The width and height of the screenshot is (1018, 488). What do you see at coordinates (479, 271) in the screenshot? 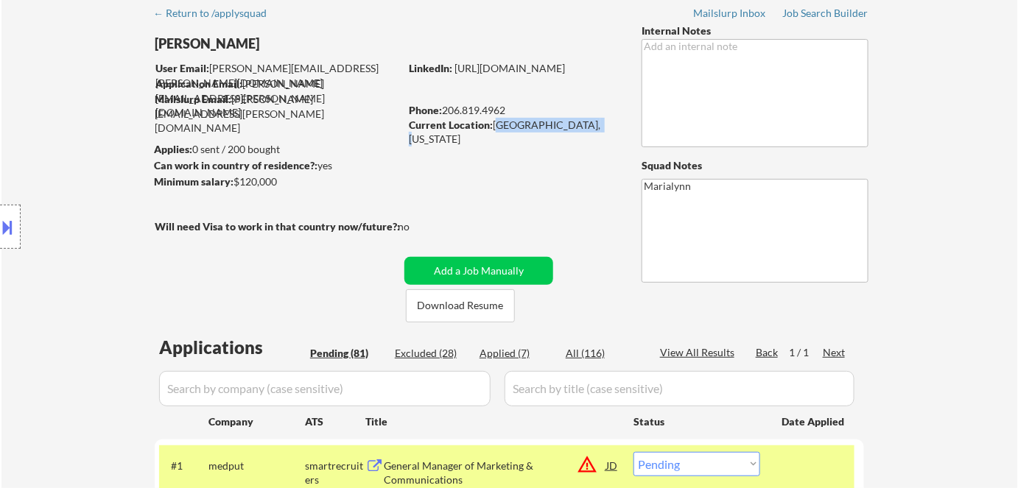
I see `button: Add a Job Manually` at bounding box center [479, 271].